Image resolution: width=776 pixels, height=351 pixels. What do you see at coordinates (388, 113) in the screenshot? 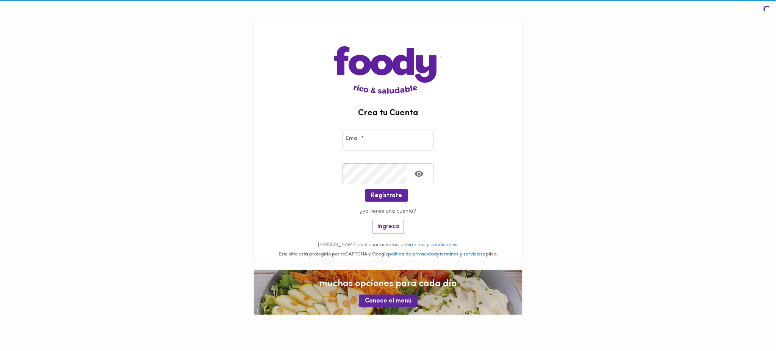
I see `h2: Crea tu Cuenta` at bounding box center [388, 113].